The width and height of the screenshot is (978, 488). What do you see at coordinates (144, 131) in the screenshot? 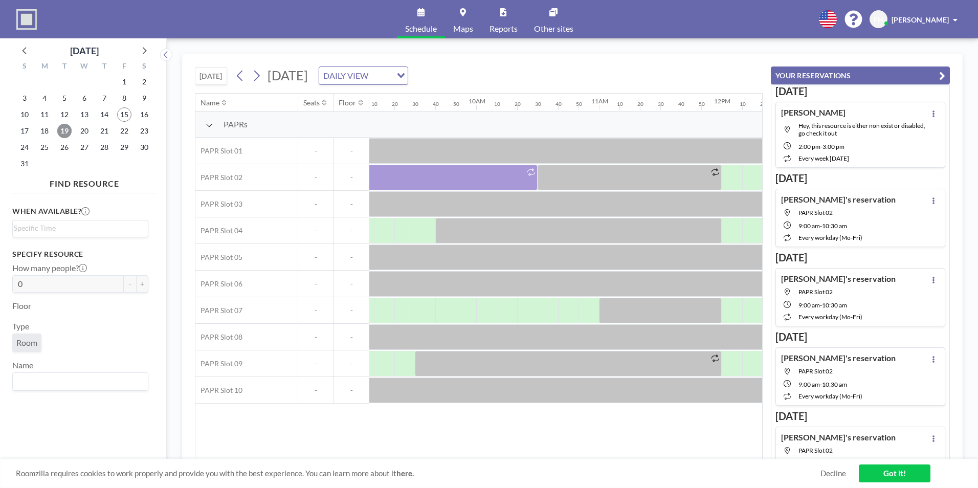
I see `span: Saturday, August 23, 2025` at bounding box center [144, 131].